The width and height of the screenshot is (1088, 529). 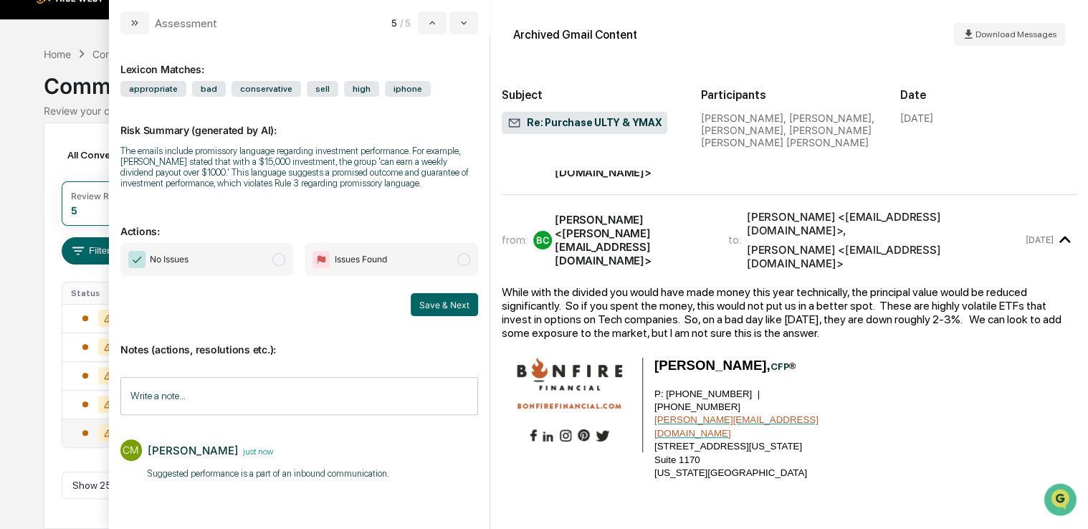 What do you see at coordinates (533, 435) in the screenshot?
I see `img: tYgfFHeWuIrt-WkmxirF-_vhn1eihE-Ovn8NigtqmrwQFGosEUAY21CVm7YZesH7gzkryVZHxgPHKP2gN6QJIi3nUUj_bBh8V...` at bounding box center [533, 435].